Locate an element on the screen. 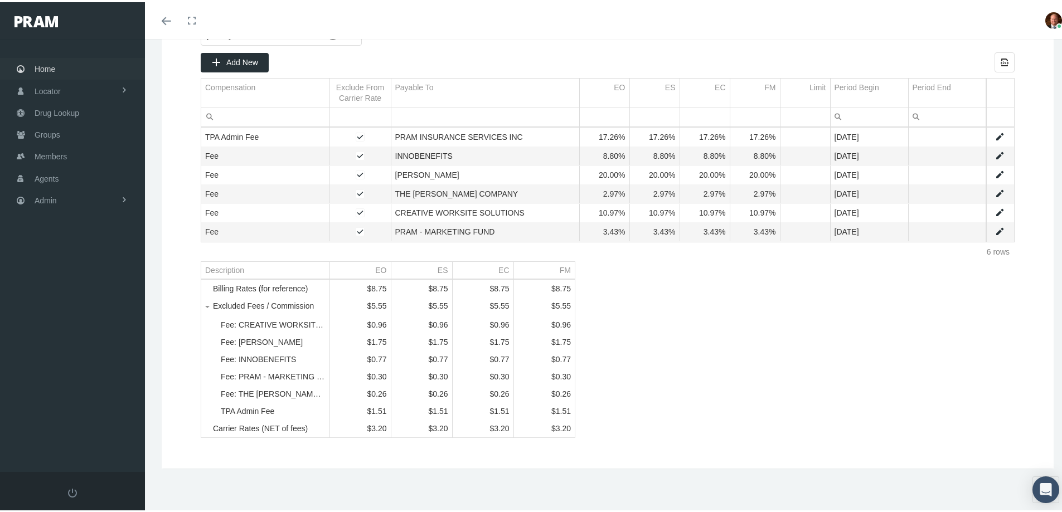  div: Open Intercom Messenger is located at coordinates (1046, 488).